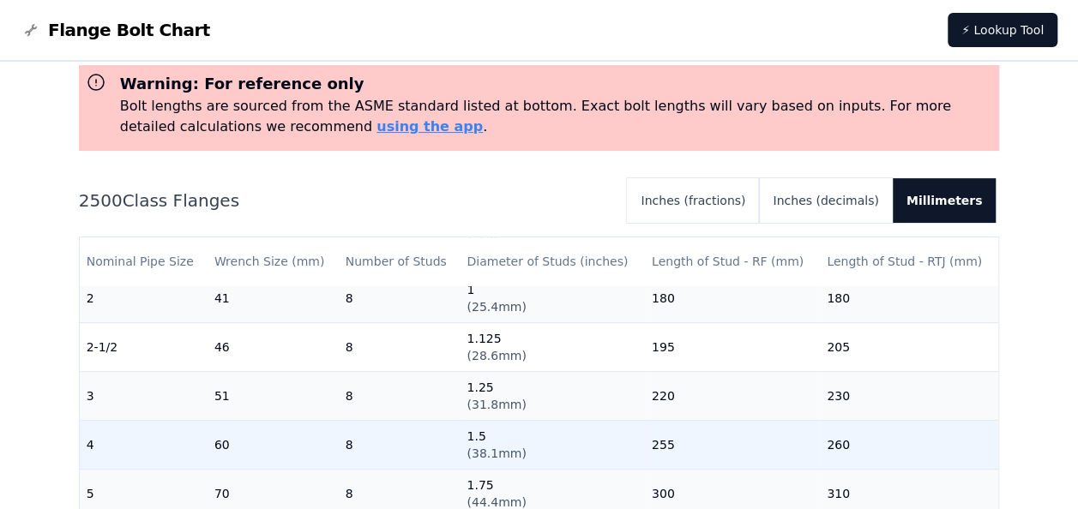 The image size is (1078, 509). I want to click on td: 41, so click(273, 298).